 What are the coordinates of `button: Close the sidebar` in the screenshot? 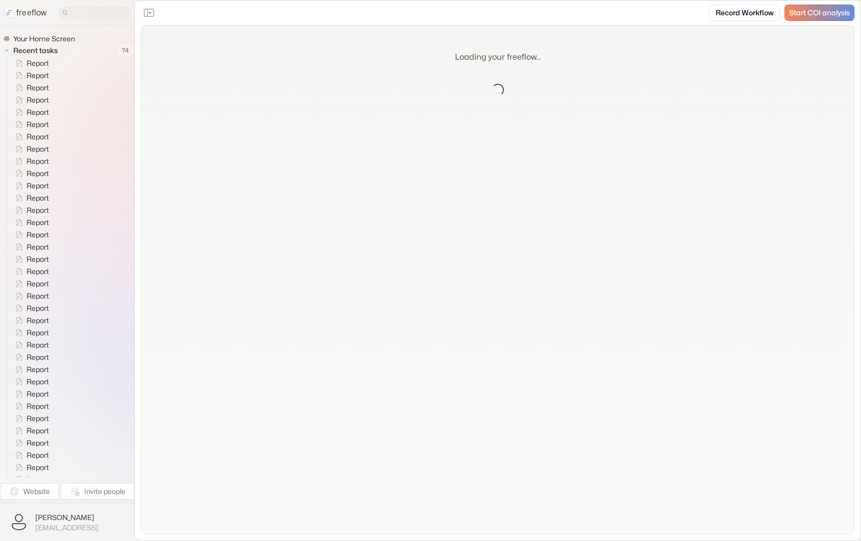 It's located at (149, 13).